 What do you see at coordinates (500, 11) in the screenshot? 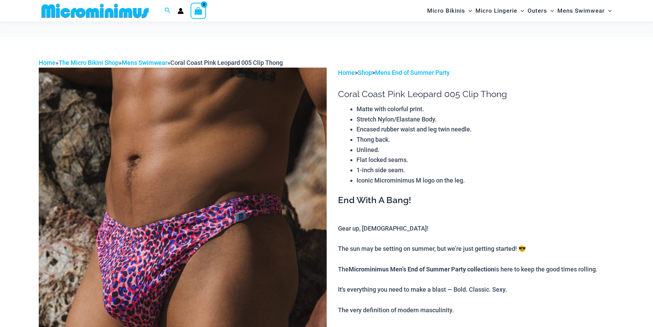
I see `a: Micro LingerieMenu ToggleMenu Toggle` at bounding box center [500, 11].